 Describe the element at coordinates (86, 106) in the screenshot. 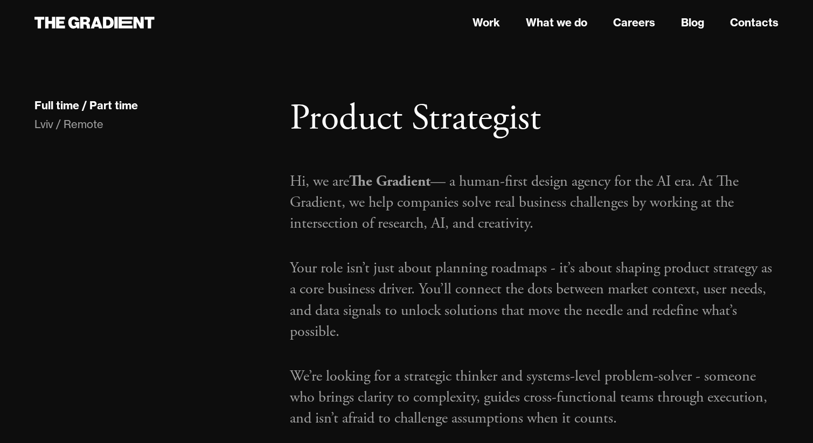

I see `div: Full time / Part time` at that location.